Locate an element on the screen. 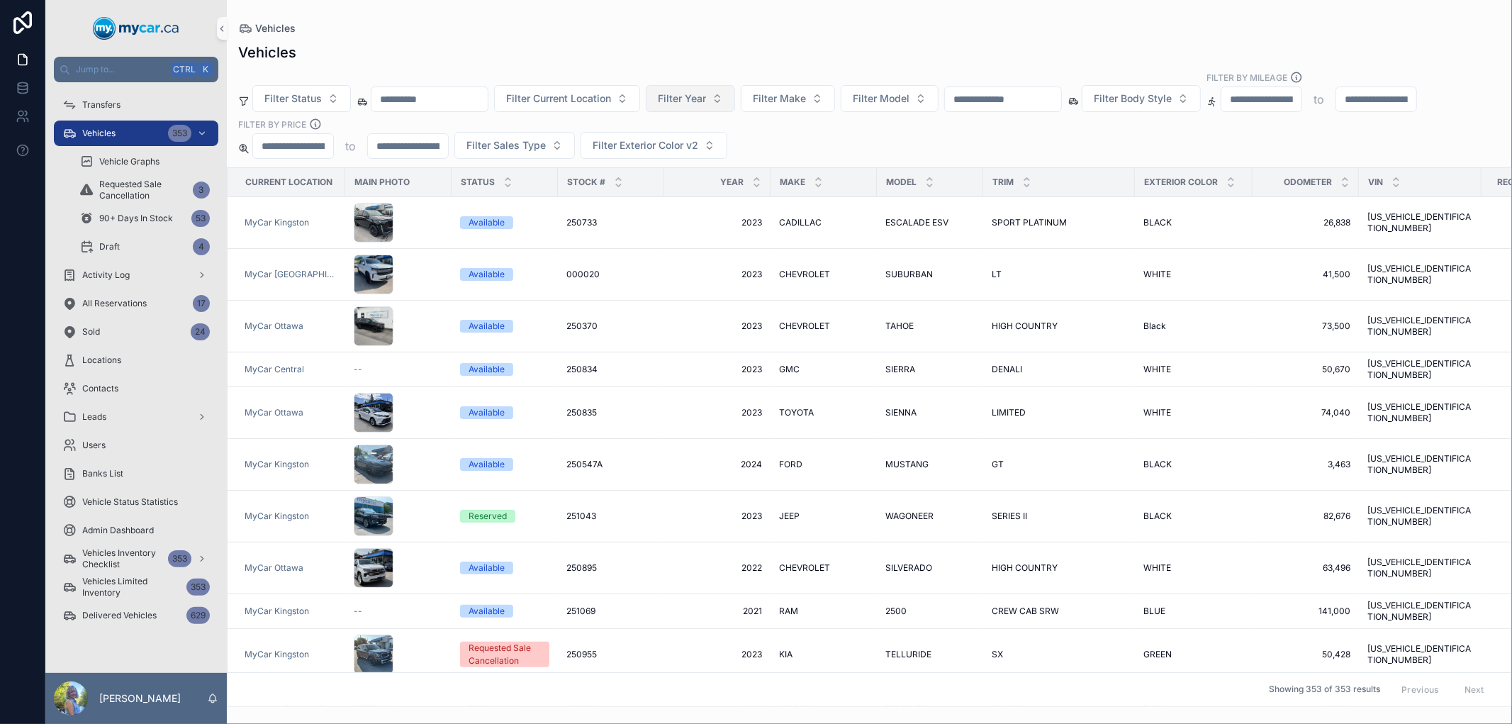 This screenshot has height=724, width=1512. span: SIENNA is located at coordinates (901, 413).